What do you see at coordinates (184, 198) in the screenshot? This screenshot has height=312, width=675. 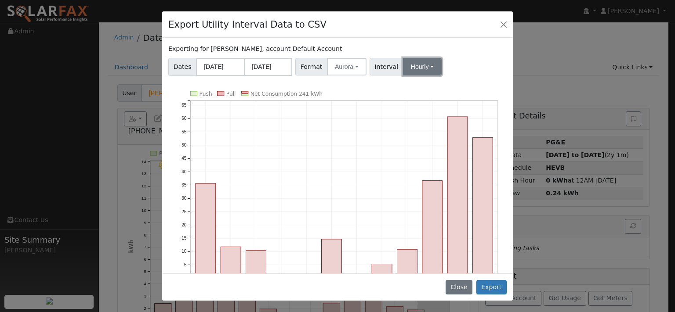 I see `text: 30` at bounding box center [184, 198].